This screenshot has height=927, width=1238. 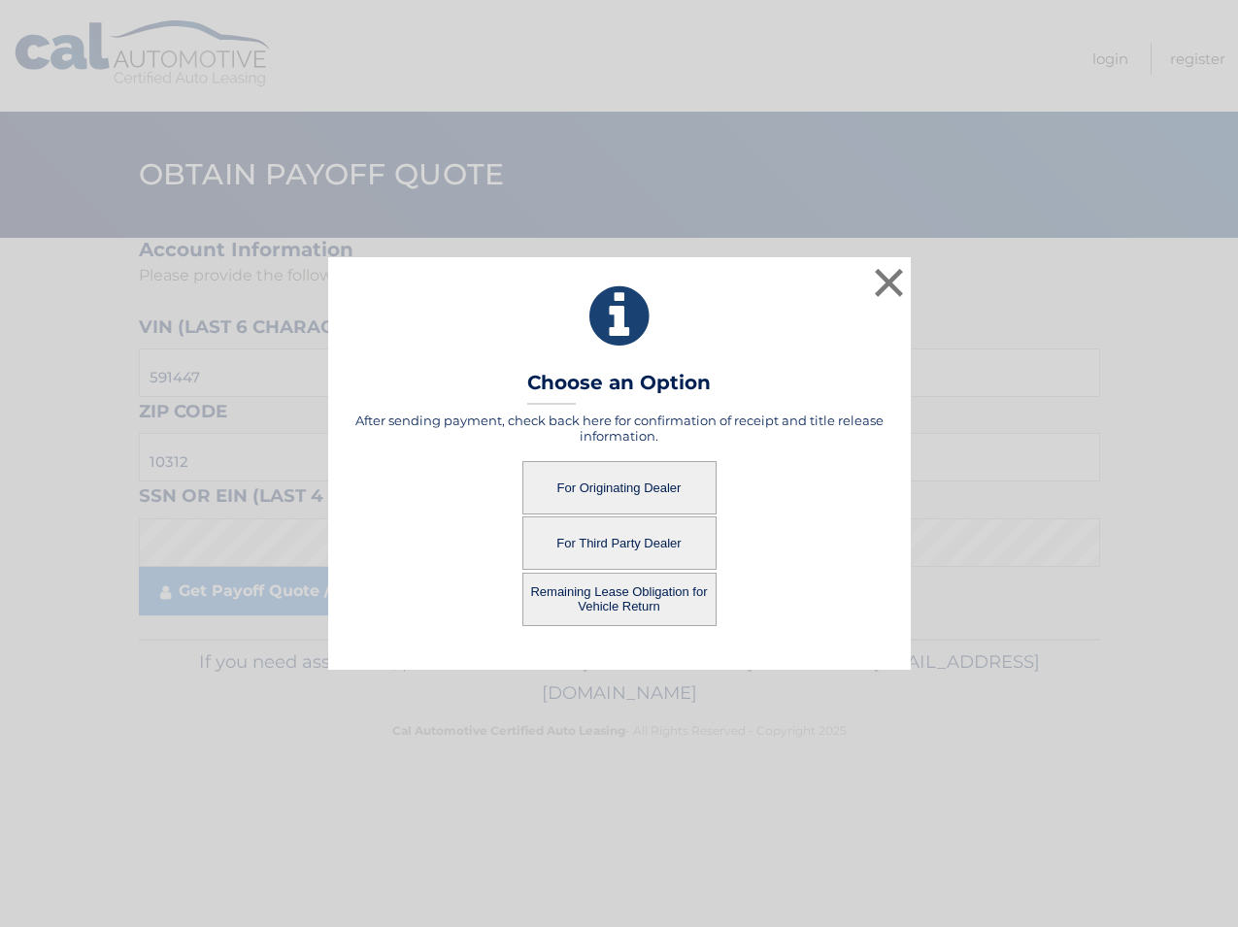 I want to click on button: For Originating Dealer, so click(x=619, y=487).